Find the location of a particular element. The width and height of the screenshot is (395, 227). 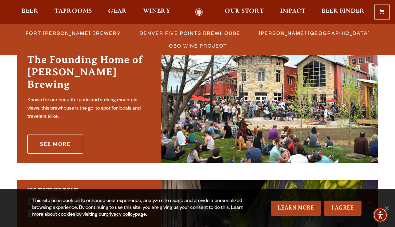

span: Our Story is located at coordinates (244, 11).